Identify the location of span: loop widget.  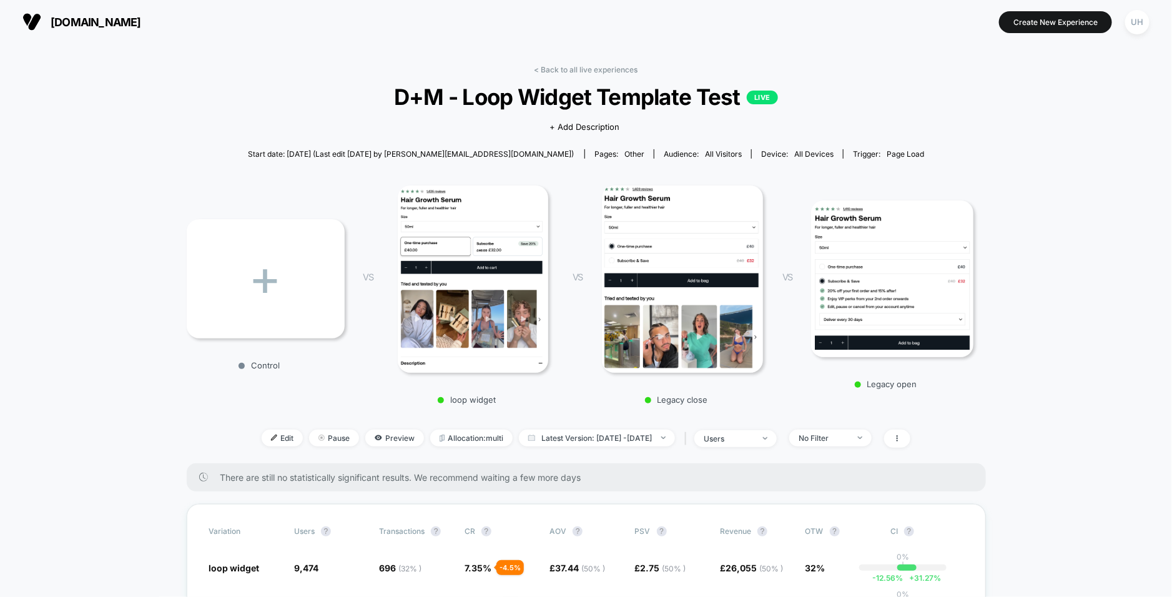
(234, 568).